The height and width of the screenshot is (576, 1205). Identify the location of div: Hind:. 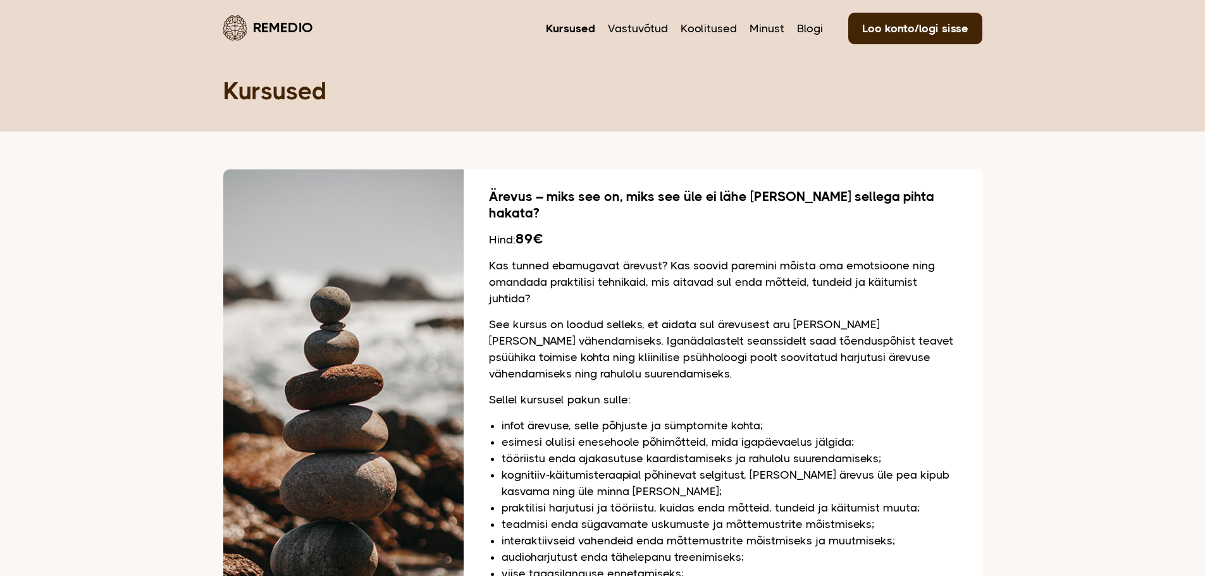
(723, 239).